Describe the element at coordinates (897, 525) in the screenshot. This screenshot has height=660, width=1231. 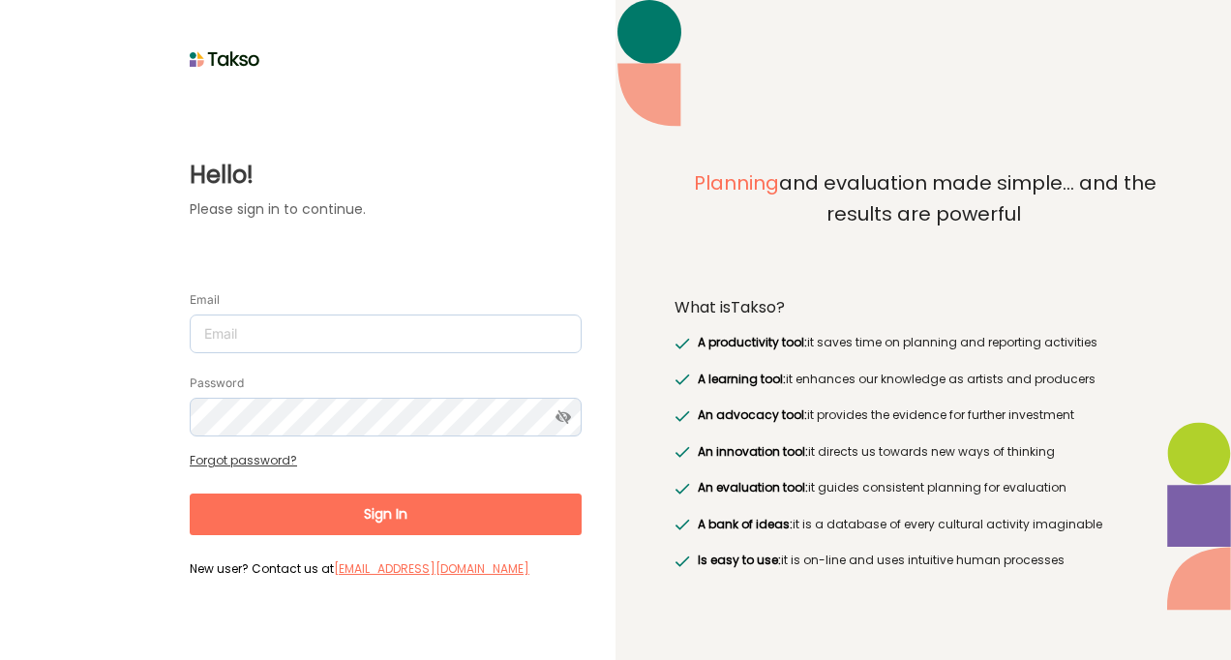
I see `label: it is a database of every cultural activity imaginable` at that location.